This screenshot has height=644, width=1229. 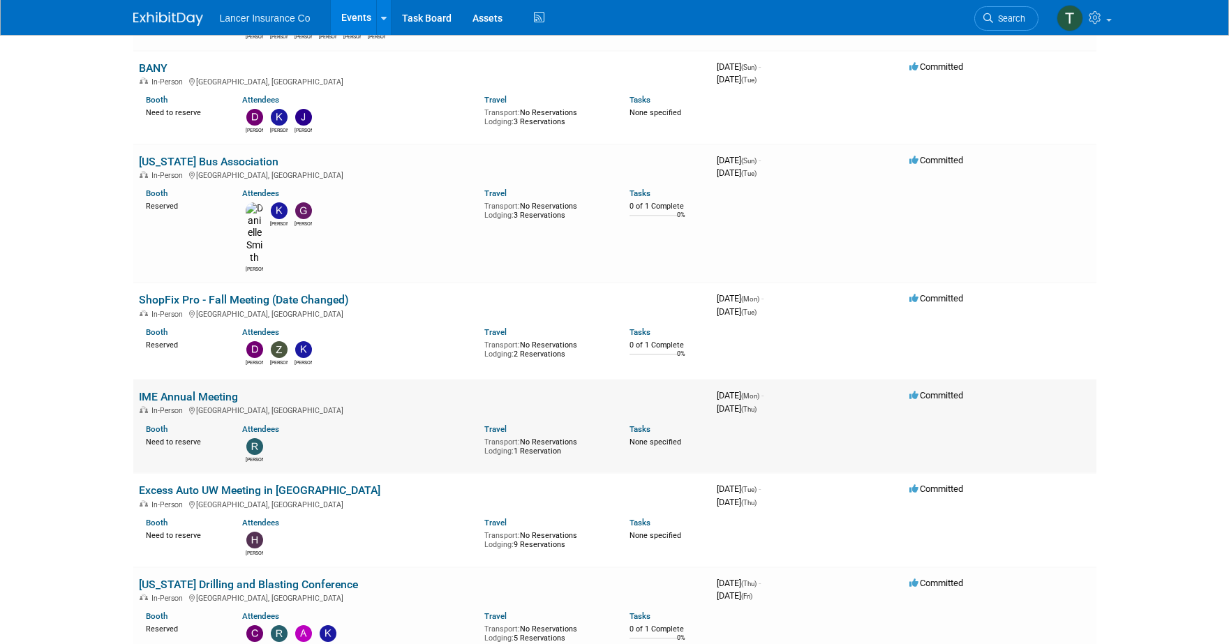 I want to click on img: kathy egan, so click(x=304, y=350).